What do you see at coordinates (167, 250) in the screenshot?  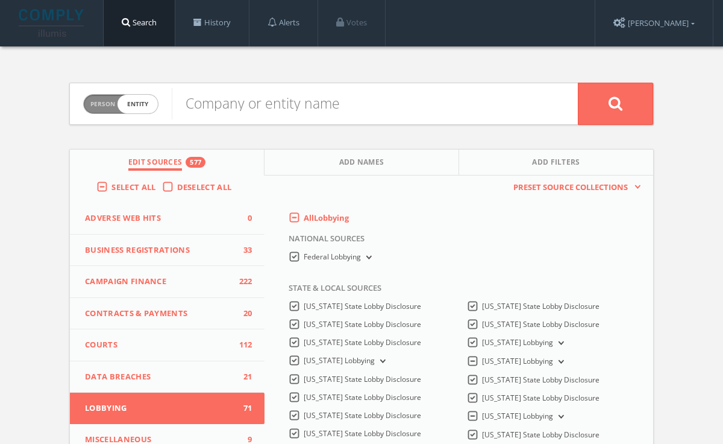 I see `button: Business Registrations33` at bounding box center [167, 250].